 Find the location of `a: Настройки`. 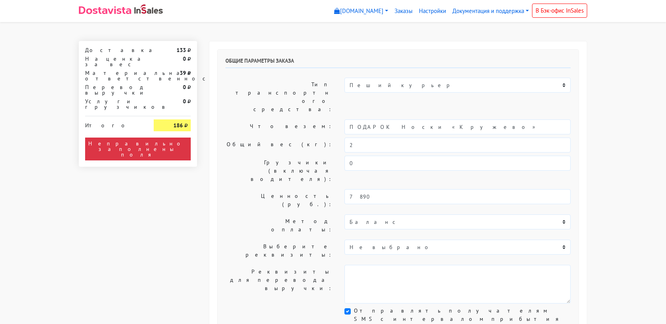

a: Настройки is located at coordinates (432, 11).